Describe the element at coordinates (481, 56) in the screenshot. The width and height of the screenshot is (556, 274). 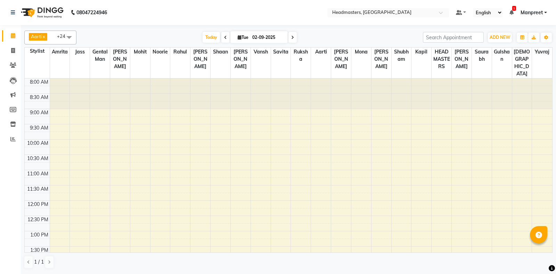
I see `span: Saurabh` at that location.